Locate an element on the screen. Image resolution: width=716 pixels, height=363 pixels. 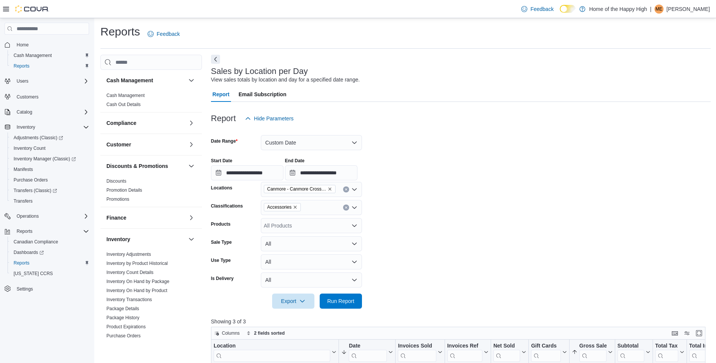
button: Finance is located at coordinates (146, 218).